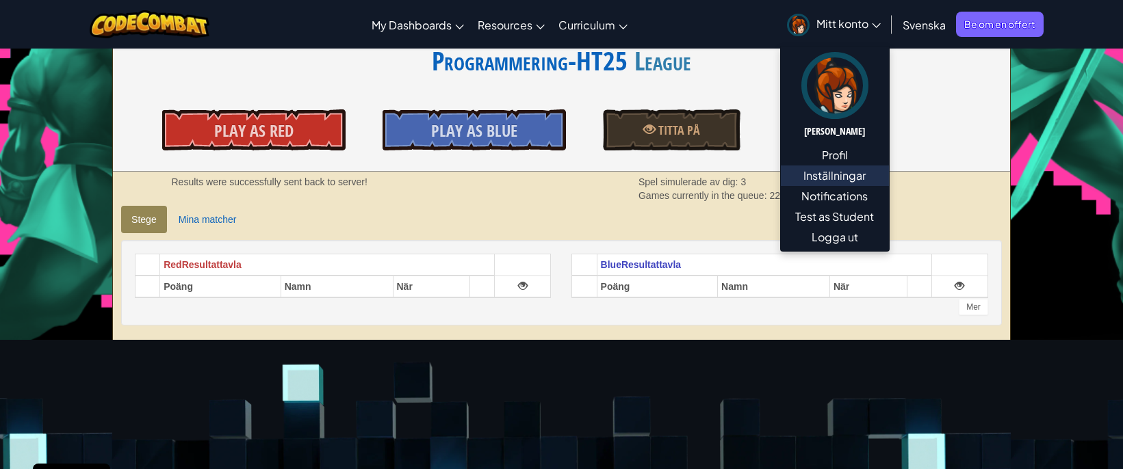  Describe the element at coordinates (529, 60) in the screenshot. I see `a: Programmering-HT25` at that location.